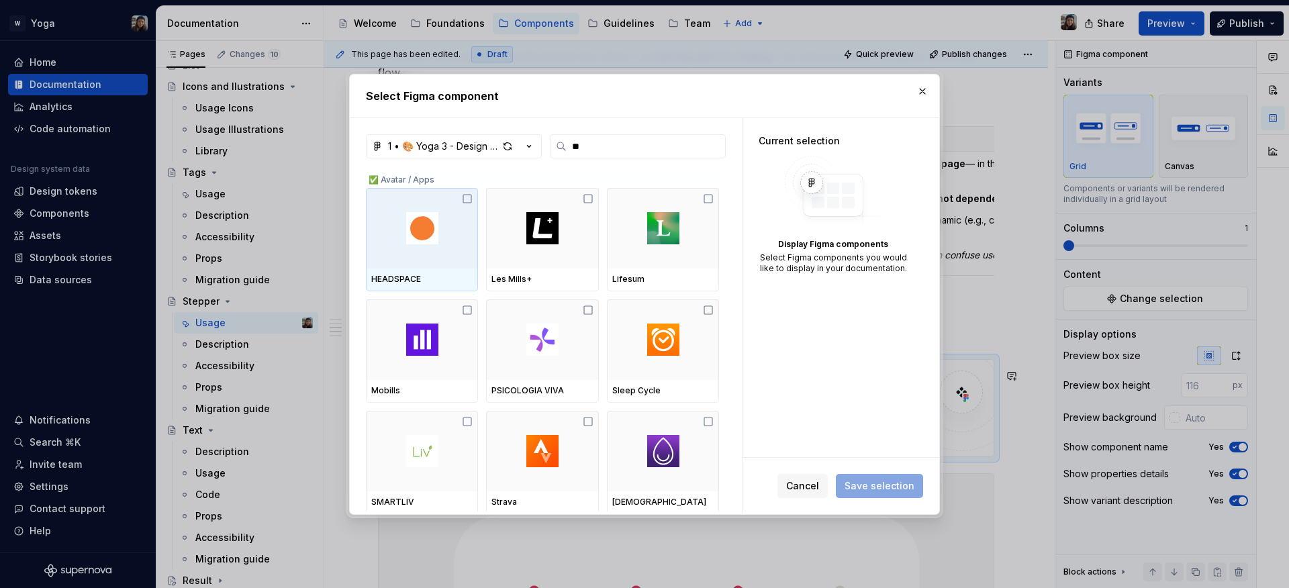 The image size is (1289, 588). What do you see at coordinates (542, 391) in the screenshot?
I see `div: PSICOLOGIA VIVA` at bounding box center [542, 391].